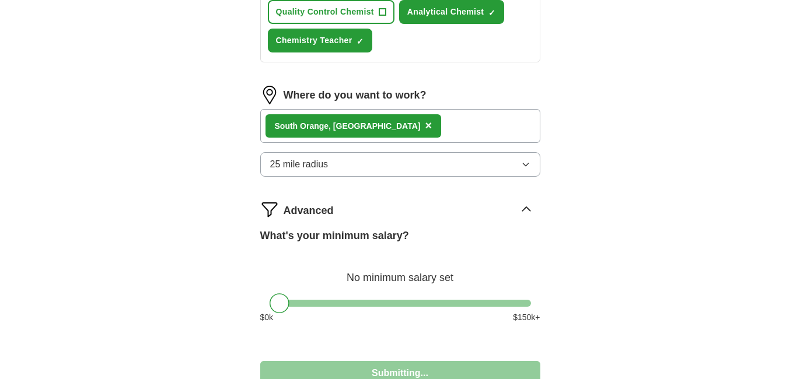 This screenshot has width=800, height=379. What do you see at coordinates (309, 211) in the screenshot?
I see `span: Advanced` at bounding box center [309, 211].